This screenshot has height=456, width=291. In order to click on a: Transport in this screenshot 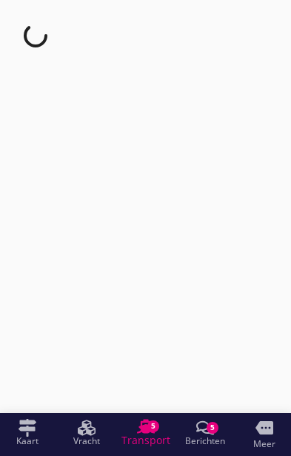, I will do `click(146, 433)`.